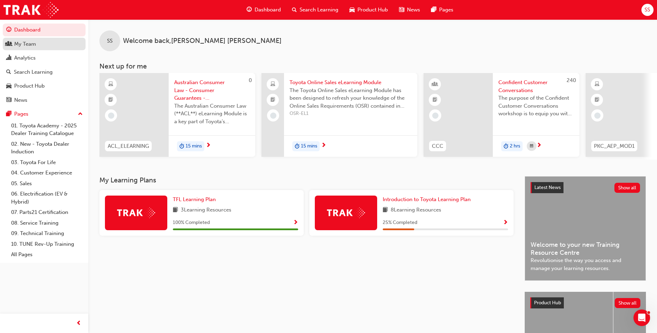  I want to click on span: up-icon, so click(80, 114).